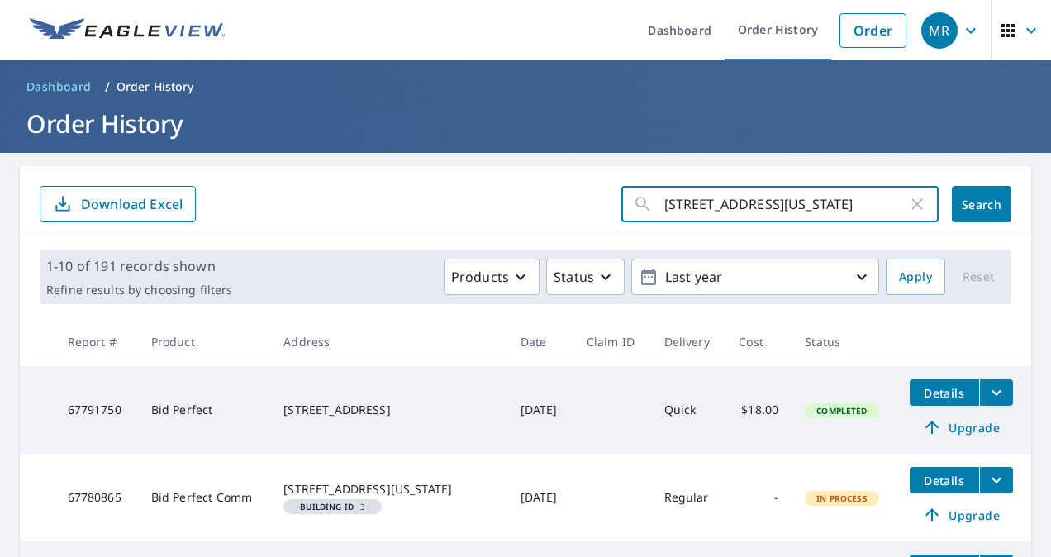 The width and height of the screenshot is (1051, 557). Describe the element at coordinates (131, 204) in the screenshot. I see `p: Download Excel` at that location.